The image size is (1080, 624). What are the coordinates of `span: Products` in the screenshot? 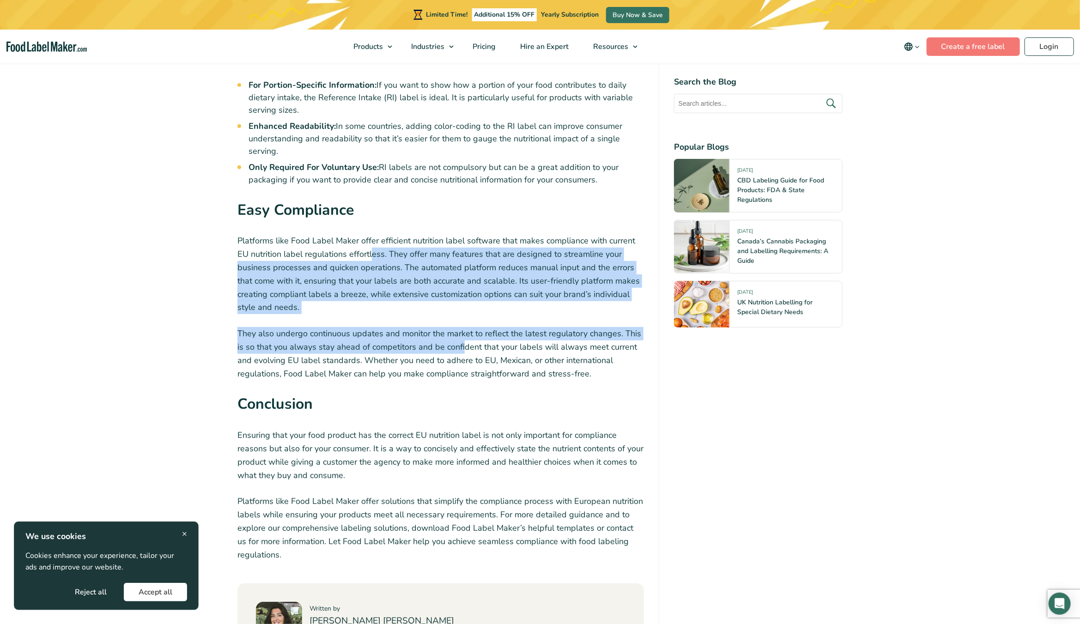 It's located at (368, 47).